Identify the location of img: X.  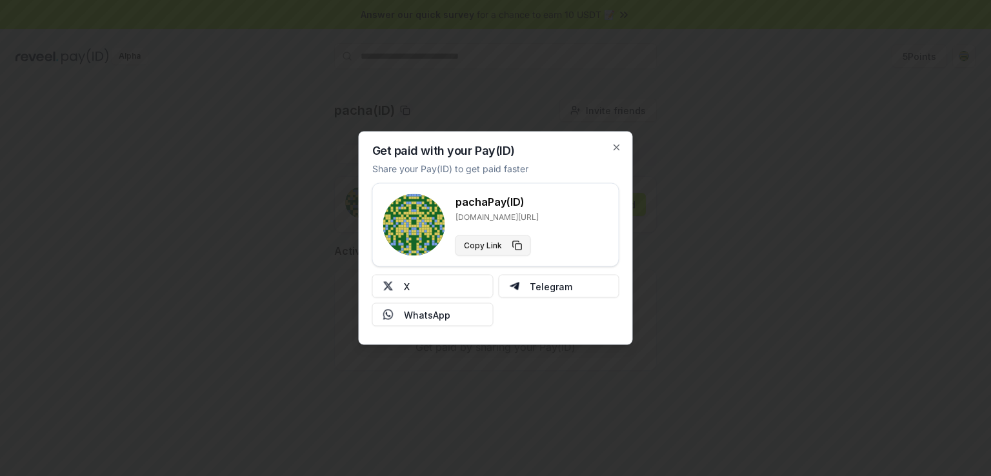
(388, 286).